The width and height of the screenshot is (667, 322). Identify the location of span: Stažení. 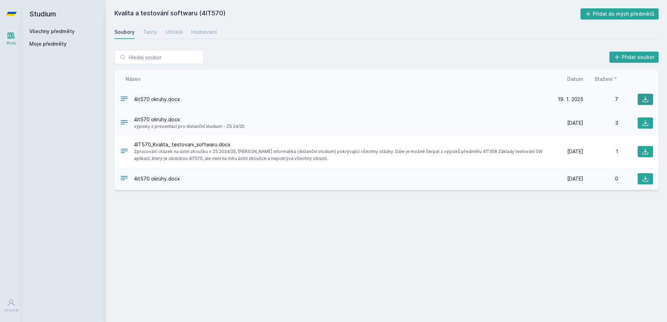
(604, 79).